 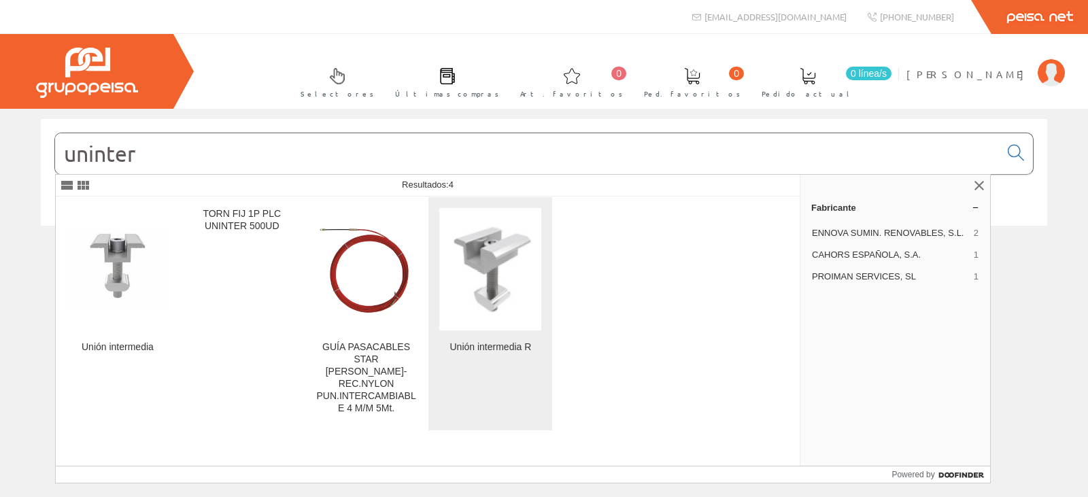 What do you see at coordinates (807, 94) in the screenshot?
I see `span: Pedido actual` at bounding box center [807, 94].